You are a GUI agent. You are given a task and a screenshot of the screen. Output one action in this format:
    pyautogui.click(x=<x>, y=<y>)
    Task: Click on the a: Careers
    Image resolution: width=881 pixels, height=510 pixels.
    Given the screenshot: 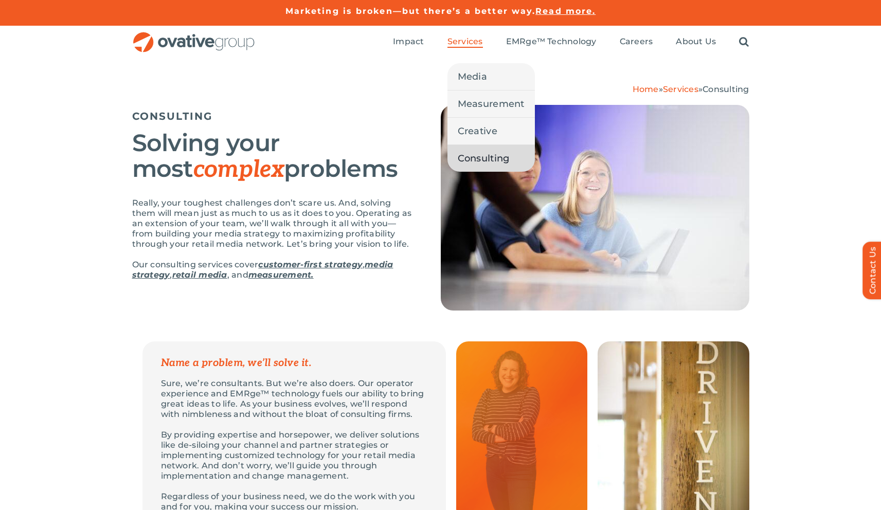 What is the action you would take?
    pyautogui.click(x=636, y=42)
    